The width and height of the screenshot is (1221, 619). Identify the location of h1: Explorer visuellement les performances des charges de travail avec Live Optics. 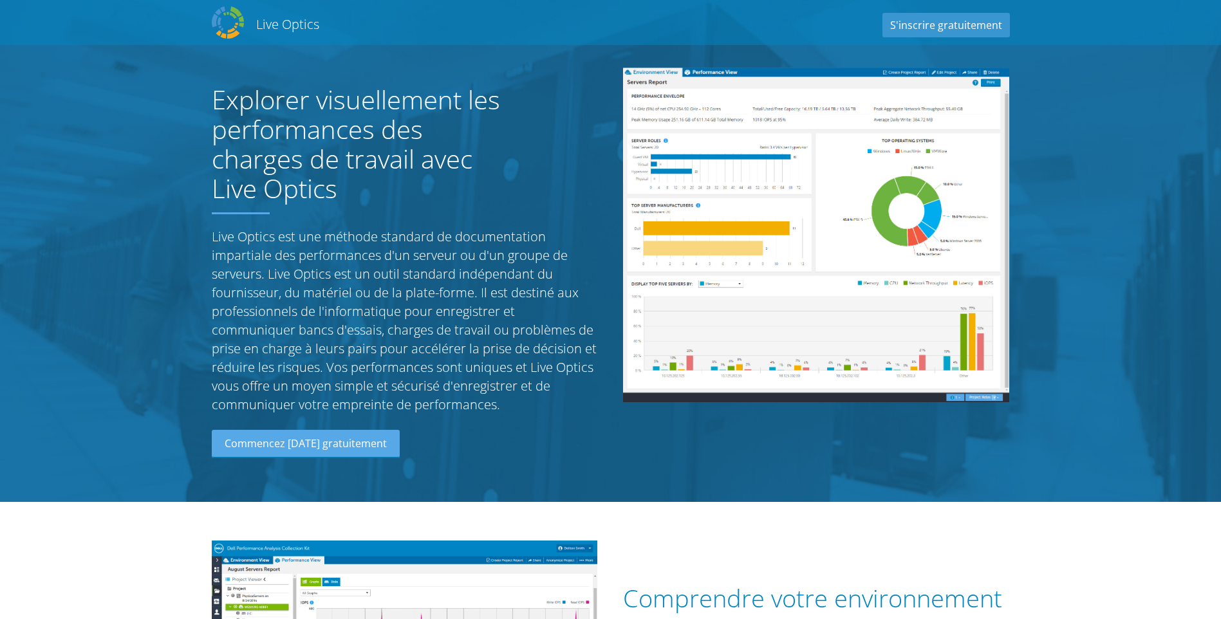
(357, 144).